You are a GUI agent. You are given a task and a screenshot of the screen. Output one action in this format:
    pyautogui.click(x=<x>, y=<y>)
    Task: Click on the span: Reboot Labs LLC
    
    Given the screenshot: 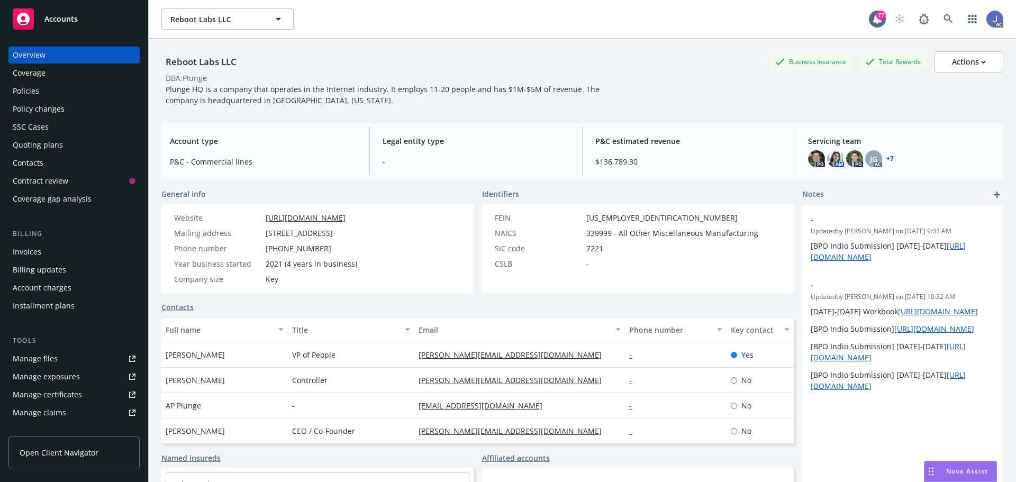 What is the action you would take?
    pyautogui.click(x=216, y=19)
    